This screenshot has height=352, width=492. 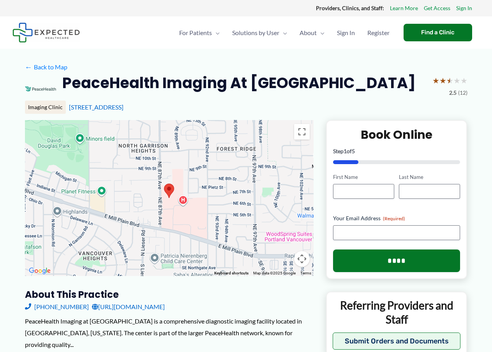 I want to click on a: Terms (opens in new tab), so click(x=306, y=273).